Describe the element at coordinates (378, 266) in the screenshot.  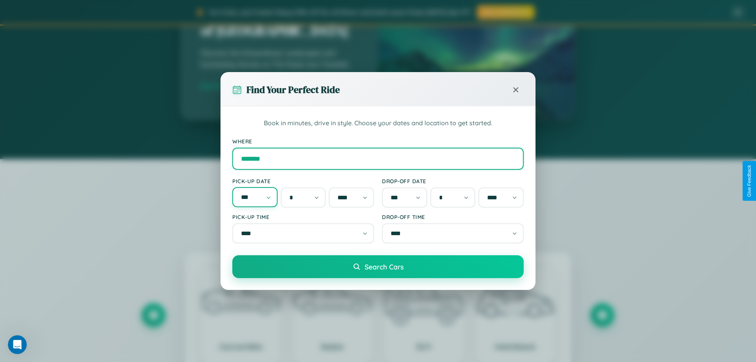
I see `button: Search Cars` at that location.